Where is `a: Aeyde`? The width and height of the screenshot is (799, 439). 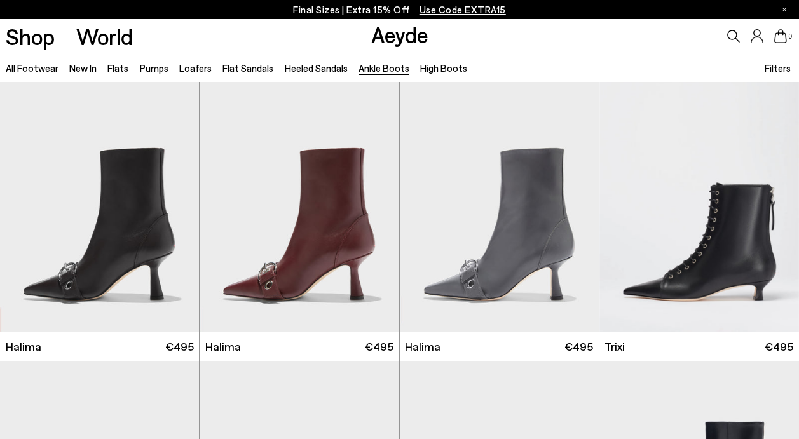
a: Aeyde is located at coordinates (400, 34).